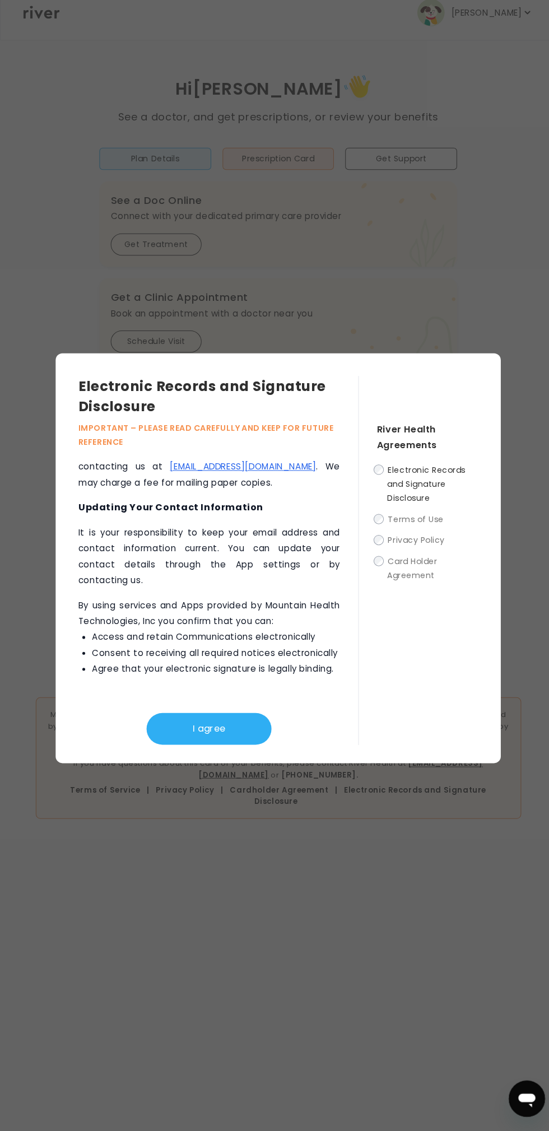 This screenshot has height=1131, width=549. What do you see at coordinates (422, 446) in the screenshot?
I see `h4: River Health Agreements` at bounding box center [422, 446].